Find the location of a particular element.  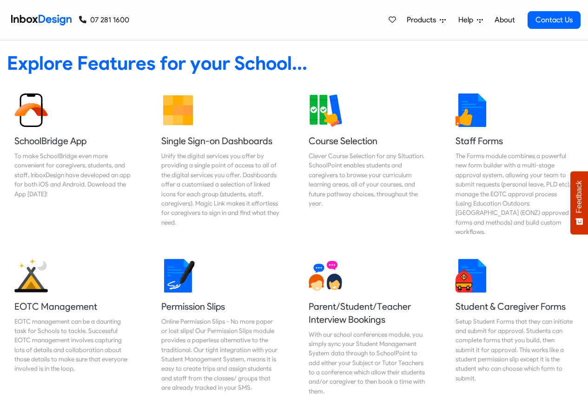

h5: Parent/Student/Teacher Interview Bookings is located at coordinates (368, 313).